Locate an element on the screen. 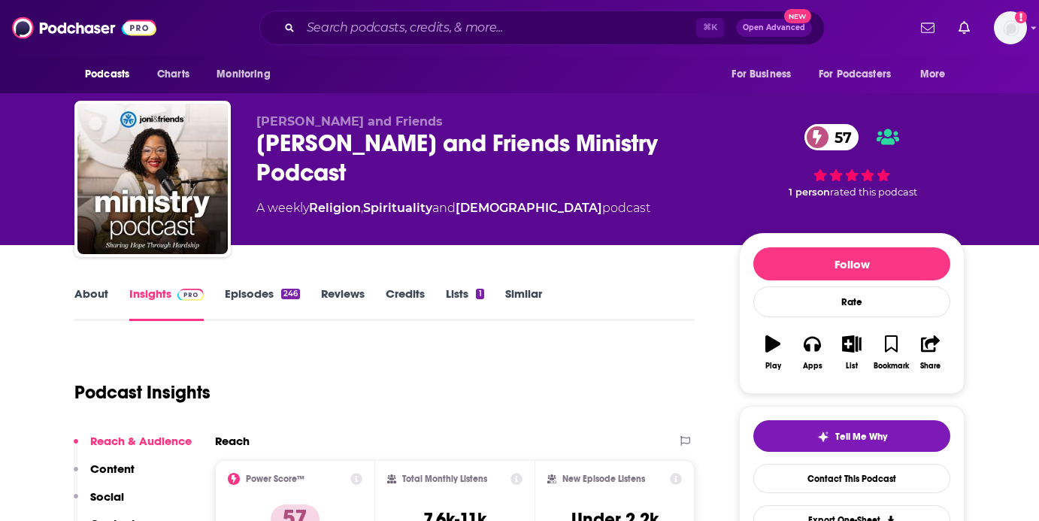  a: Charts is located at coordinates (173, 74).